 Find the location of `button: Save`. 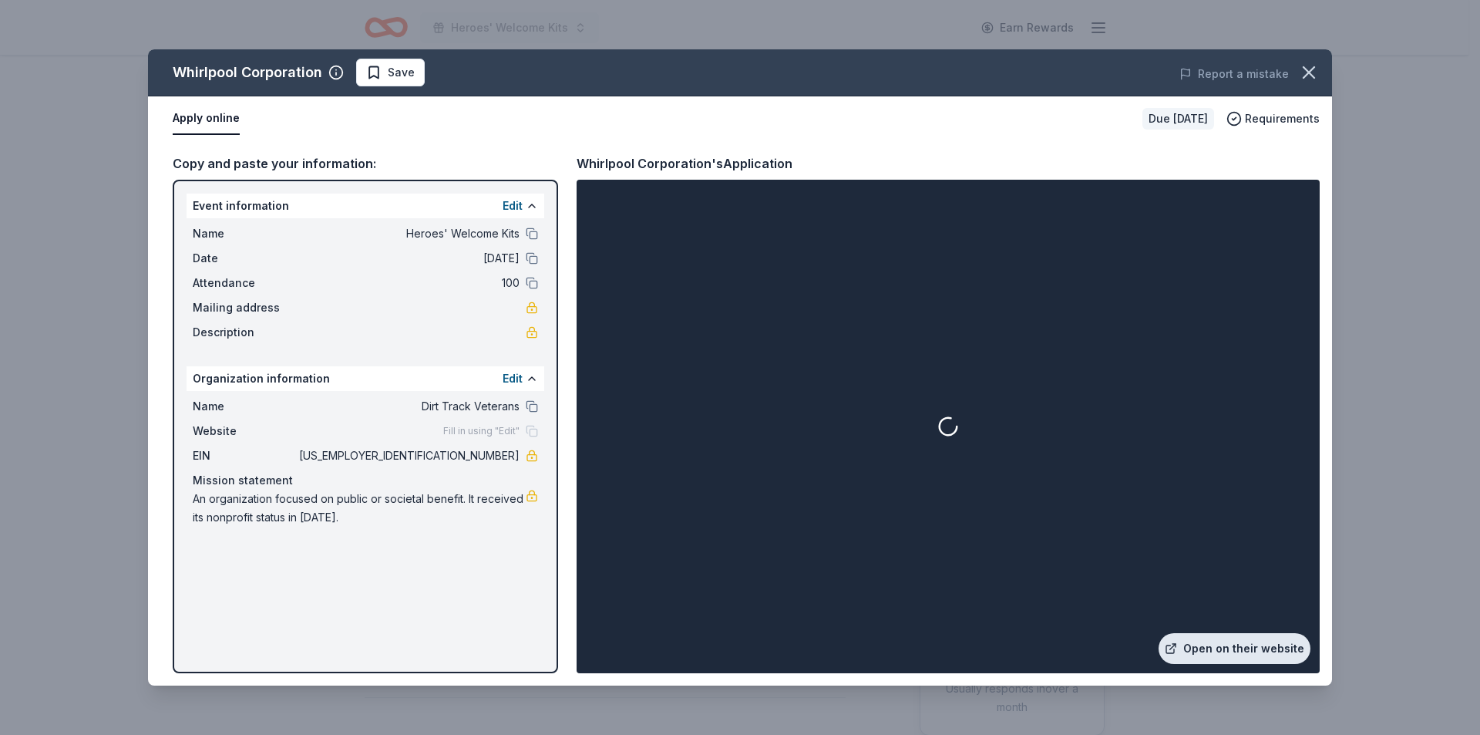

button: Save is located at coordinates (390, 72).